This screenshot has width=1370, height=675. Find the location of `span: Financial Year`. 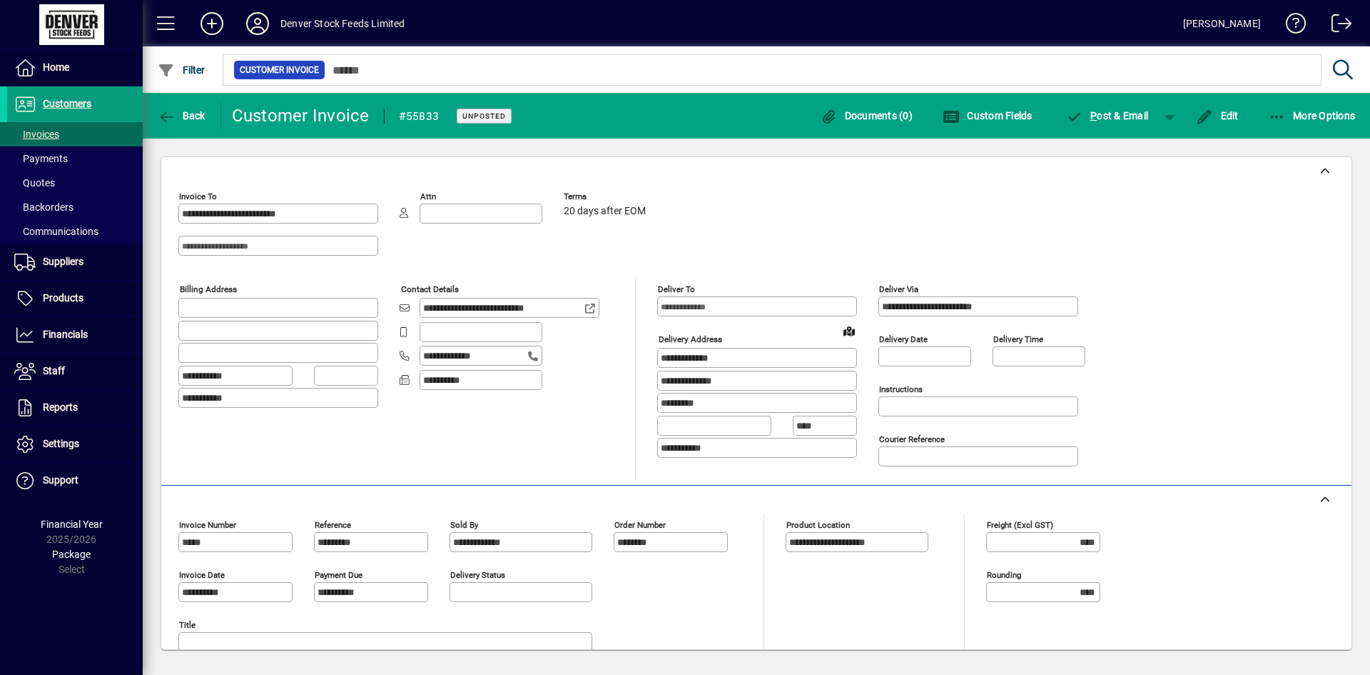

span: Financial Year is located at coordinates (71, 524).